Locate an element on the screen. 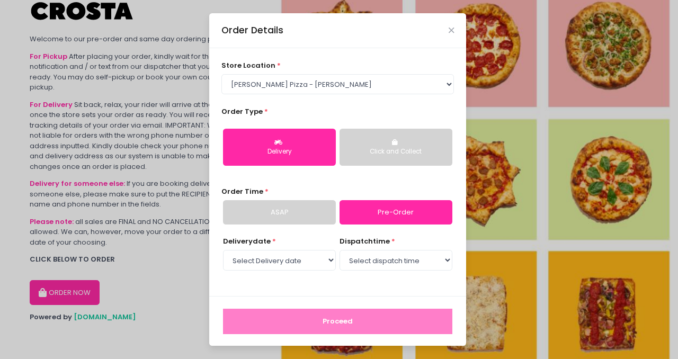 The image size is (678, 359). div: Order Details is located at coordinates (252, 30).